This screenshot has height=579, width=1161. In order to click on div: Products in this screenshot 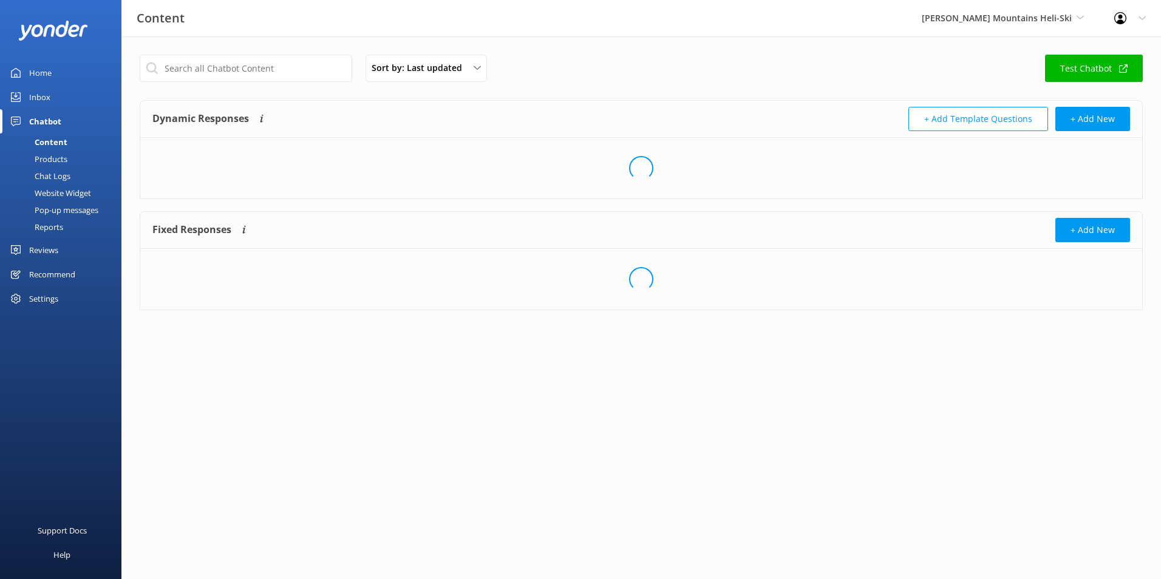, I will do `click(37, 159)`.